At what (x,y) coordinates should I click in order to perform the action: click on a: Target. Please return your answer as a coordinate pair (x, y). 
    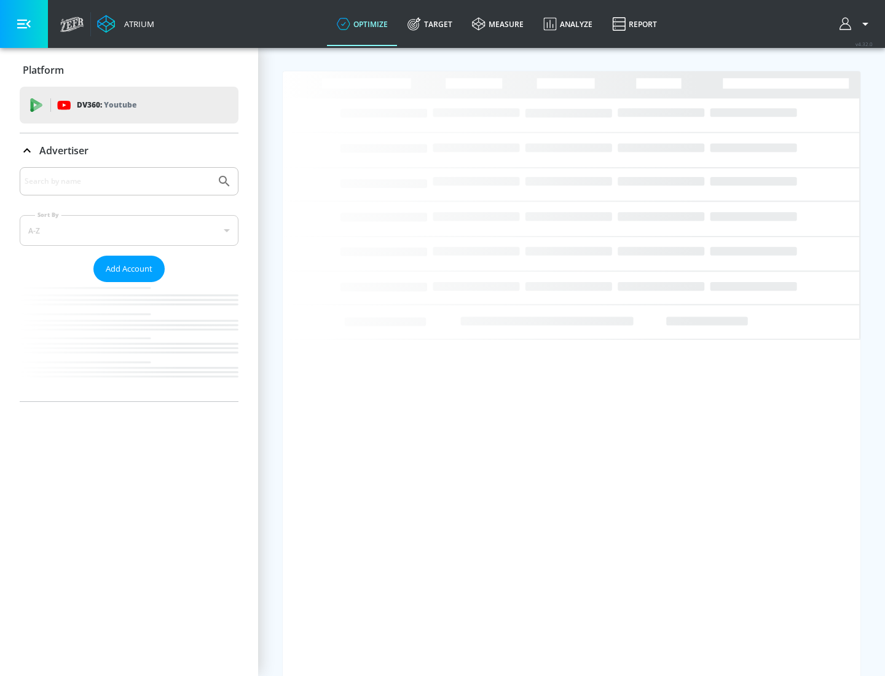
    Looking at the image, I should click on (430, 24).